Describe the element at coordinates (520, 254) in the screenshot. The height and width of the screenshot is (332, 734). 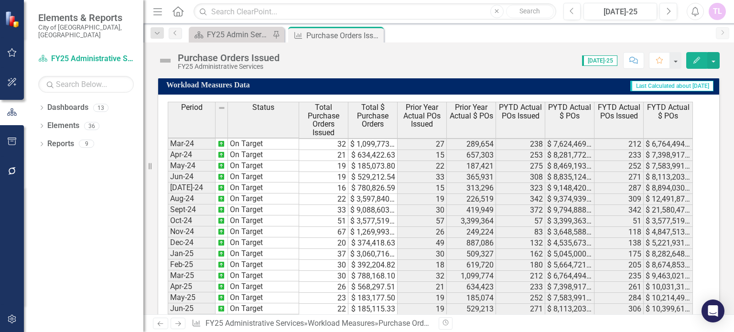
I see `td: 162` at that location.